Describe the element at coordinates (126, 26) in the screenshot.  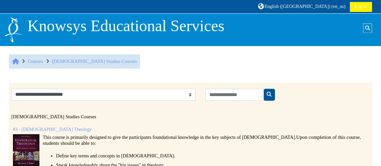
I see `p: Knowsys Educational Services` at that location.